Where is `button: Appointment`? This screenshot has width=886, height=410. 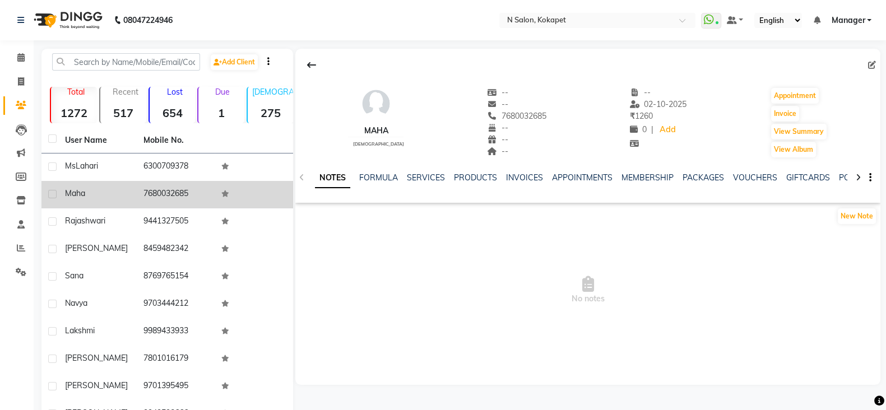 button: Appointment is located at coordinates (794, 96).